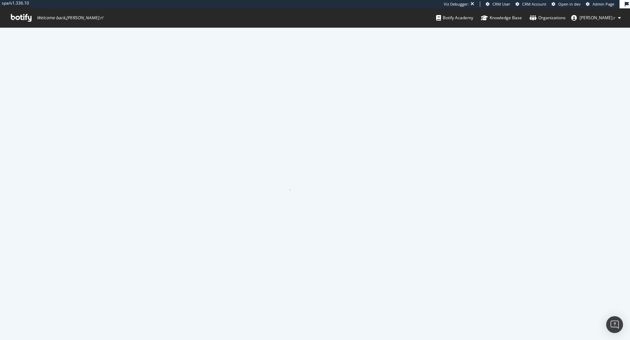 The image size is (630, 340). Describe the element at coordinates (547, 18) in the screenshot. I see `div: Organizations` at that location.